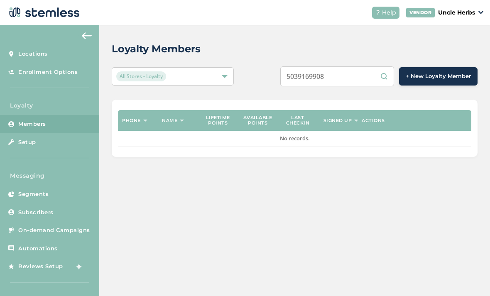  What do you see at coordinates (33, 194) in the screenshot?
I see `span: Segments` at bounding box center [33, 194].